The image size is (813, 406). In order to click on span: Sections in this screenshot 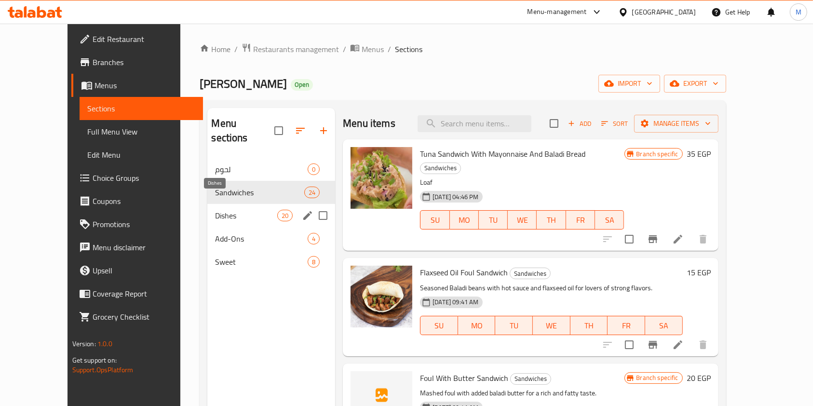, I will do `click(141, 108)`.